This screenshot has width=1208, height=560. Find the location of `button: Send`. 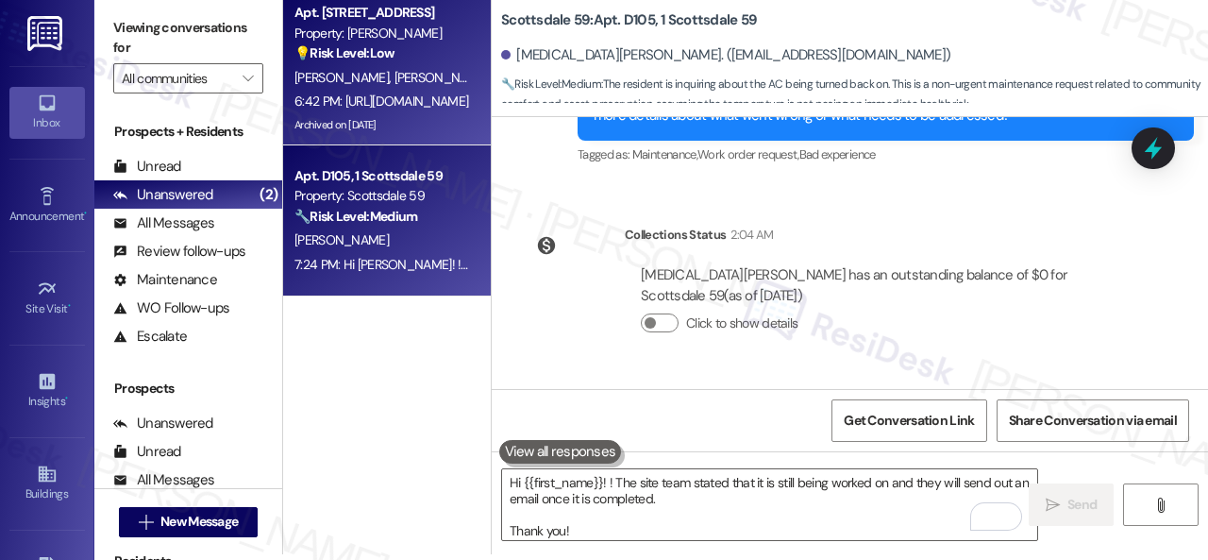

button: Send is located at coordinates (1071, 504).